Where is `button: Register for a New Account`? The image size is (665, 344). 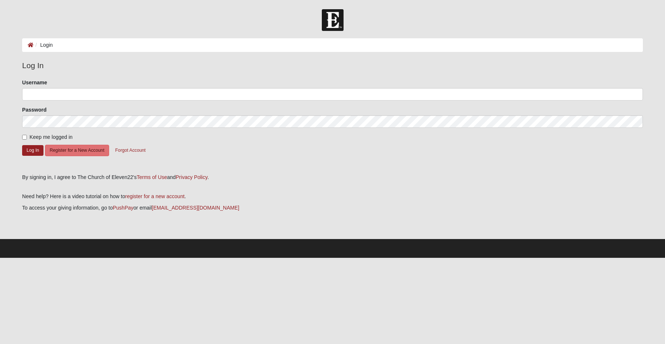 button: Register for a New Account is located at coordinates (77, 150).